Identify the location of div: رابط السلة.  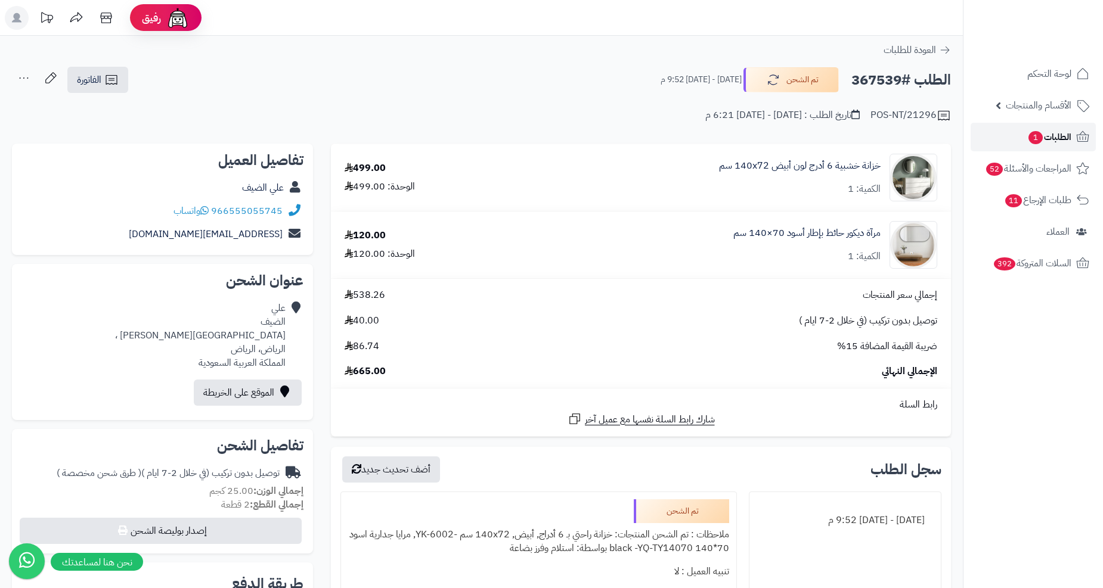
(641, 405).